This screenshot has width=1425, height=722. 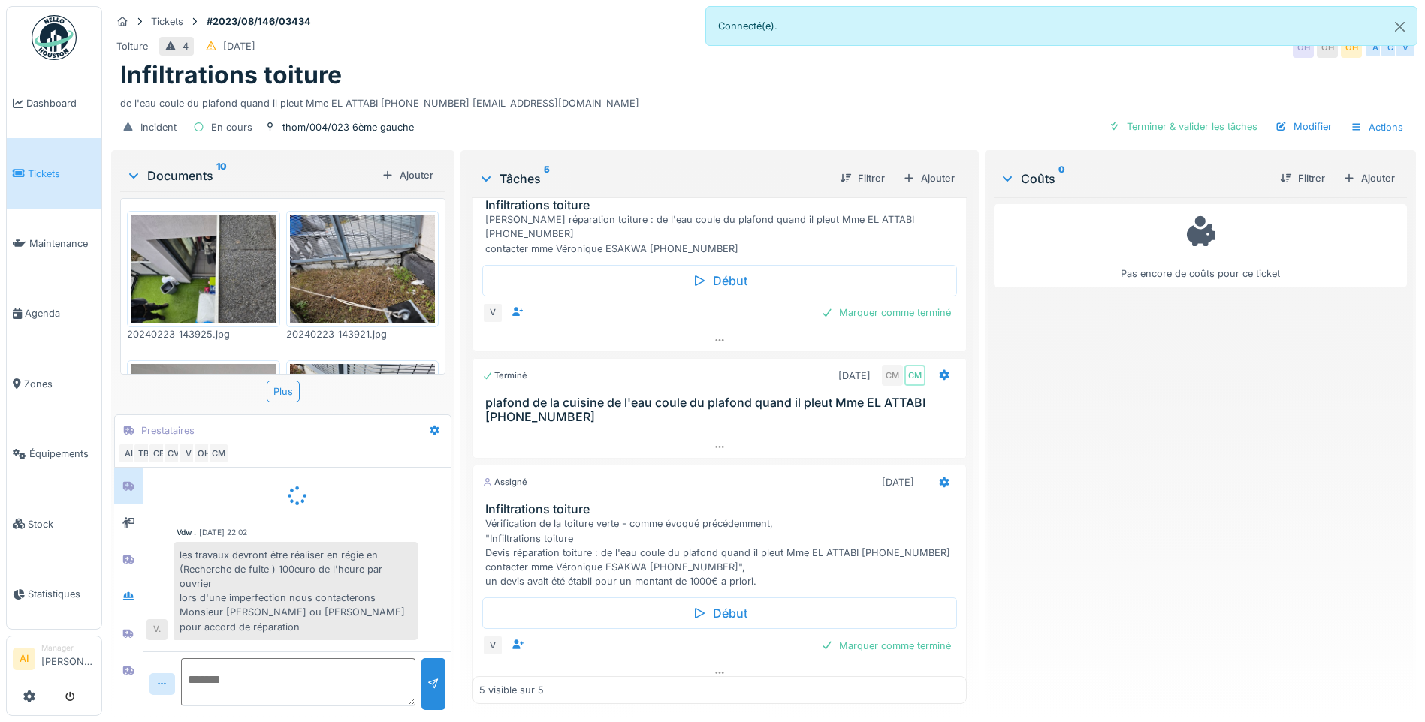 What do you see at coordinates (54, 103) in the screenshot?
I see `a: Dashboard` at bounding box center [54, 103].